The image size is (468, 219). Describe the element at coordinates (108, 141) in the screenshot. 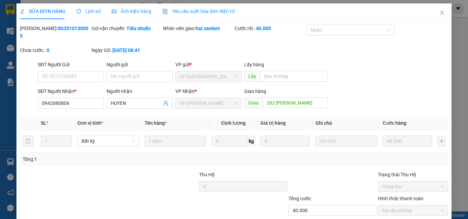

I see `span: Bất kỳ` at that location.